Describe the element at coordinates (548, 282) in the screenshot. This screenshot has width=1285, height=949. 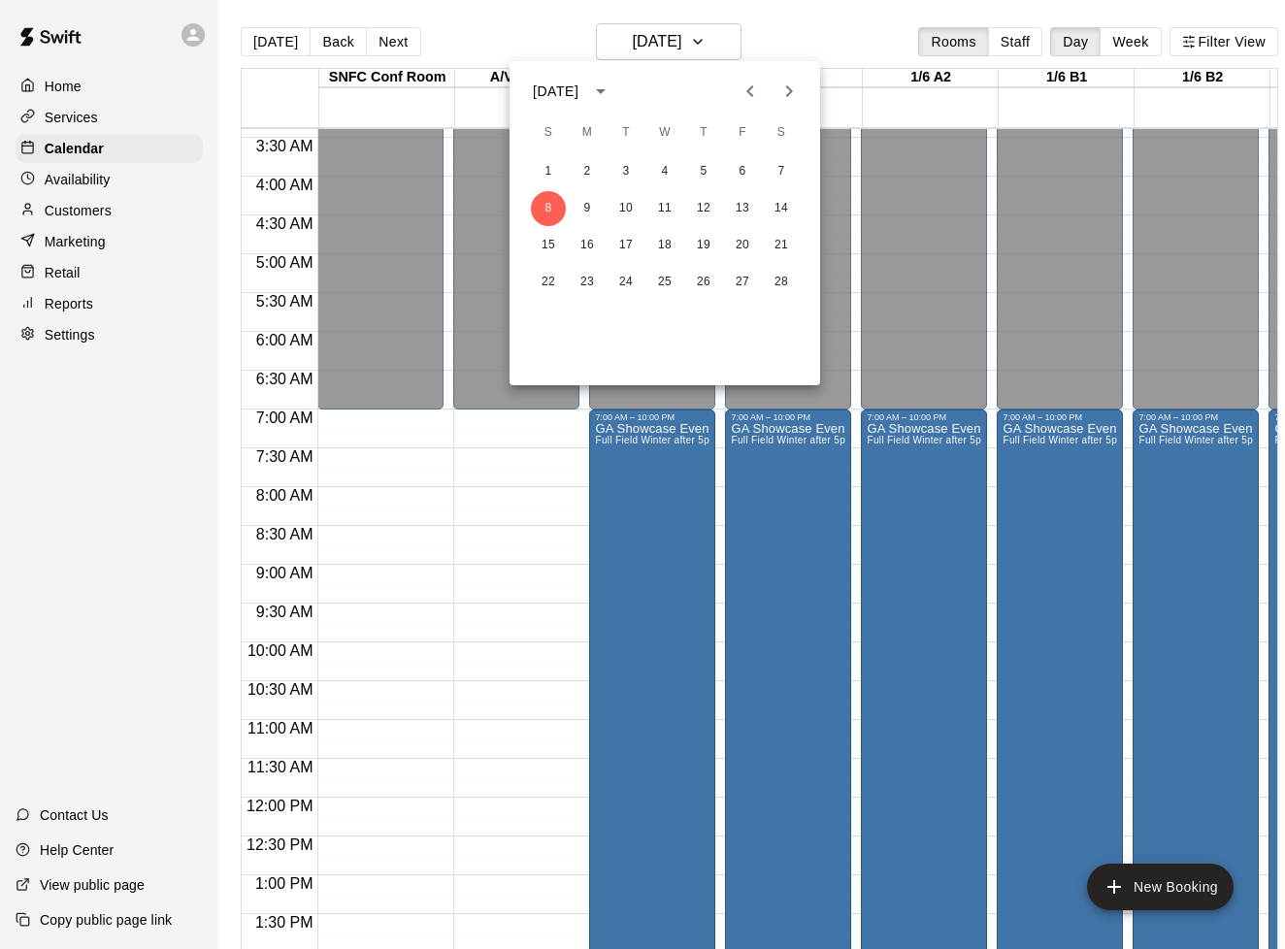
I see `button: 22` at that location.